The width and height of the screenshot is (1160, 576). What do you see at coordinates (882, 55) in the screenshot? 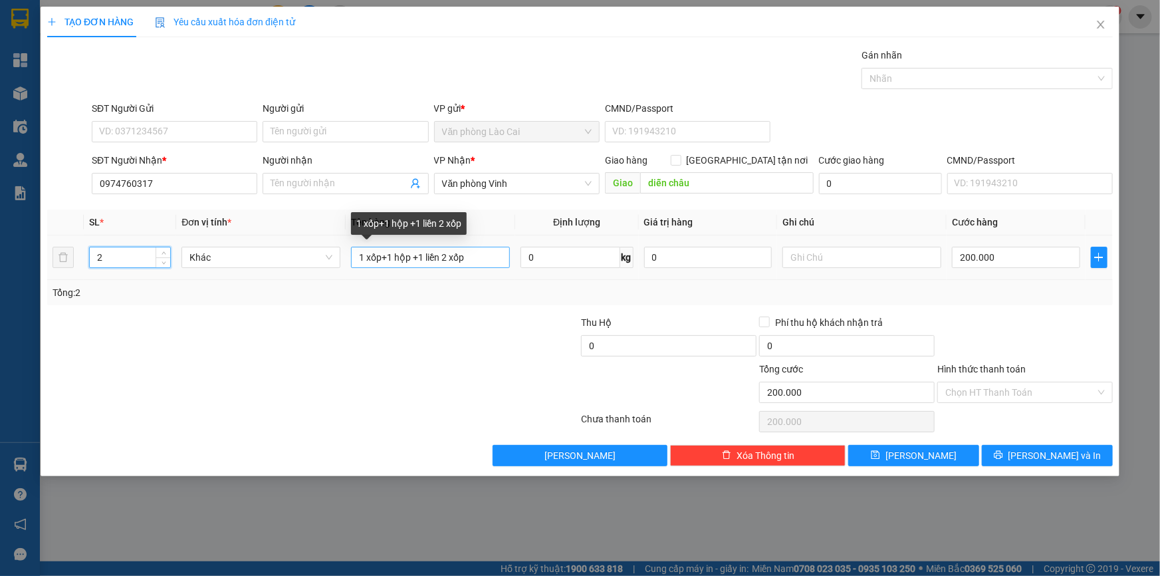
I see `label: Gán nhãn` at bounding box center [882, 55].